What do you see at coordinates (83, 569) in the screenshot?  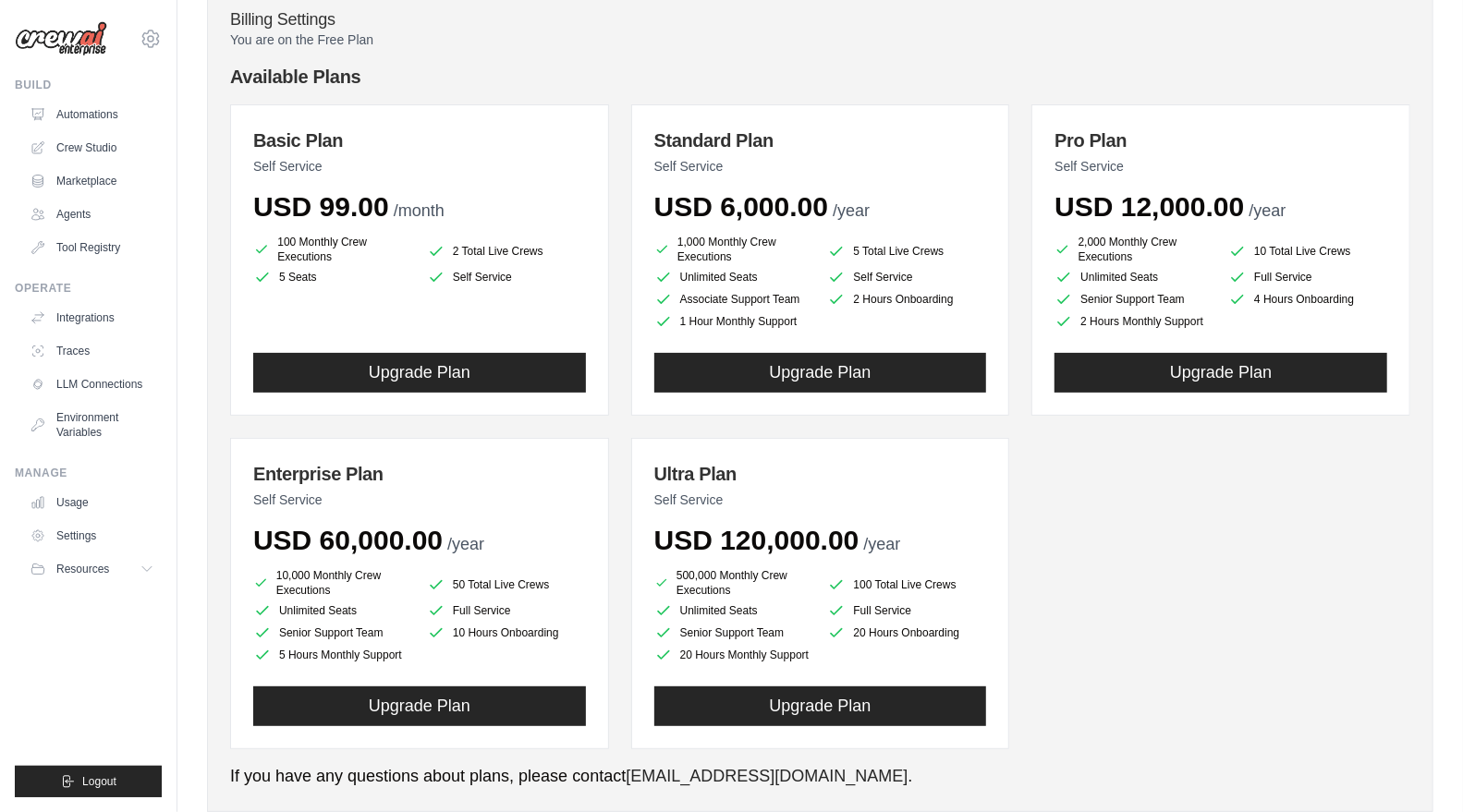 I see `span: Resources` at bounding box center [83, 569].